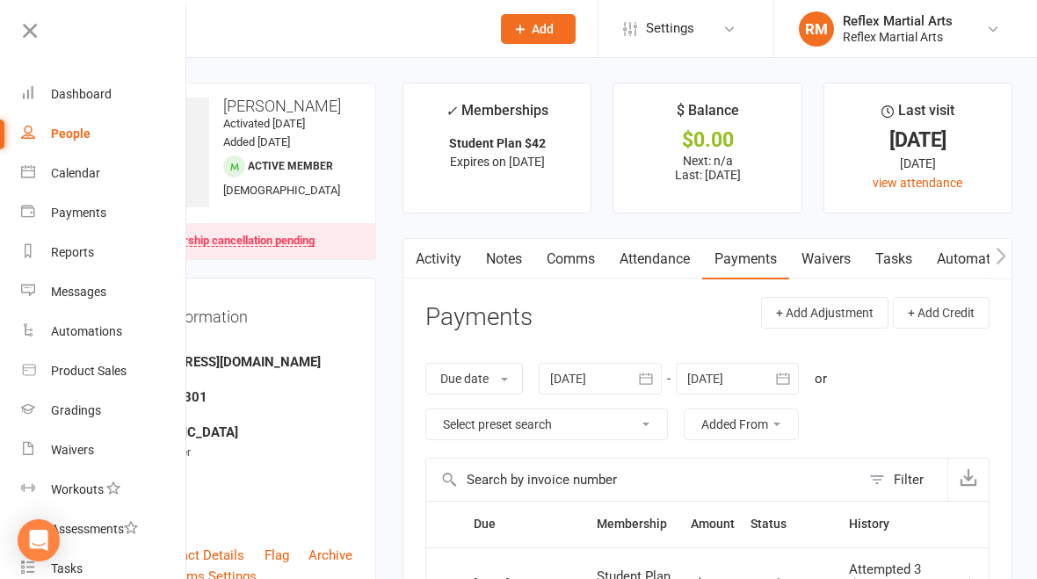 This screenshot has height=579, width=1037. I want to click on div: Memberships, so click(497, 115).